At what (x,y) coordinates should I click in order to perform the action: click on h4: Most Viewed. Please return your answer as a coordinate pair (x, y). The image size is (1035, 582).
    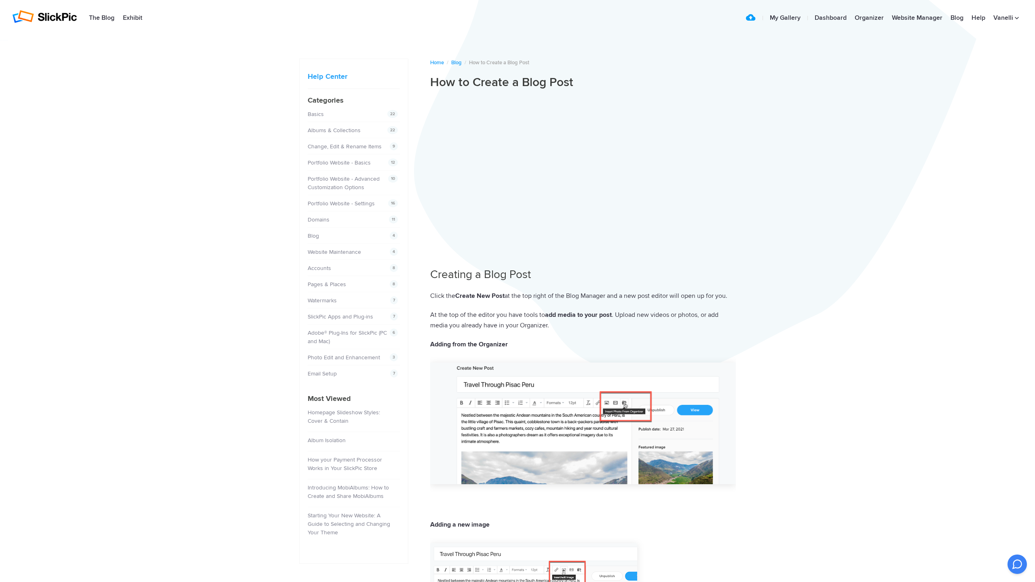
    Looking at the image, I should click on (354, 399).